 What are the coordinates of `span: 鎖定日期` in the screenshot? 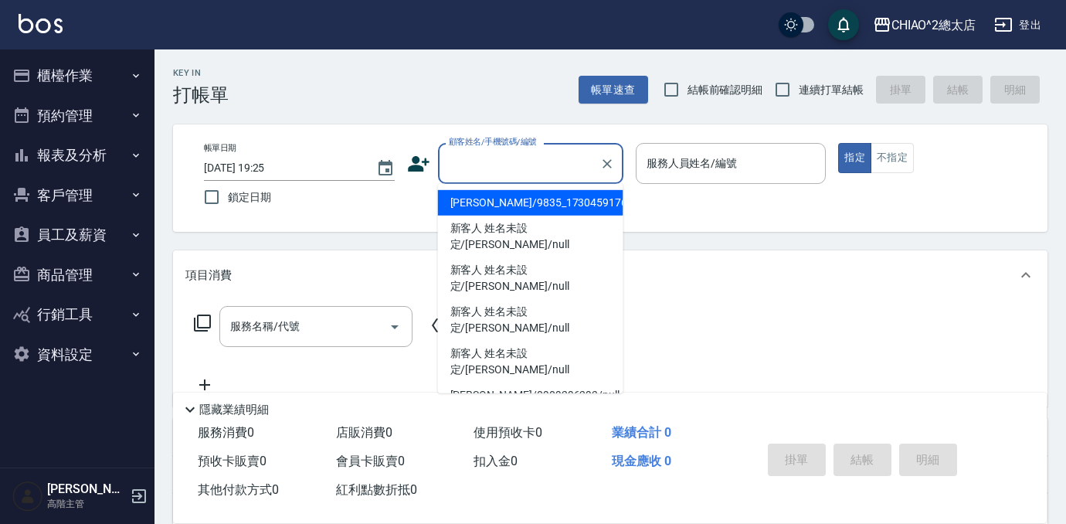 It's located at (250, 197).